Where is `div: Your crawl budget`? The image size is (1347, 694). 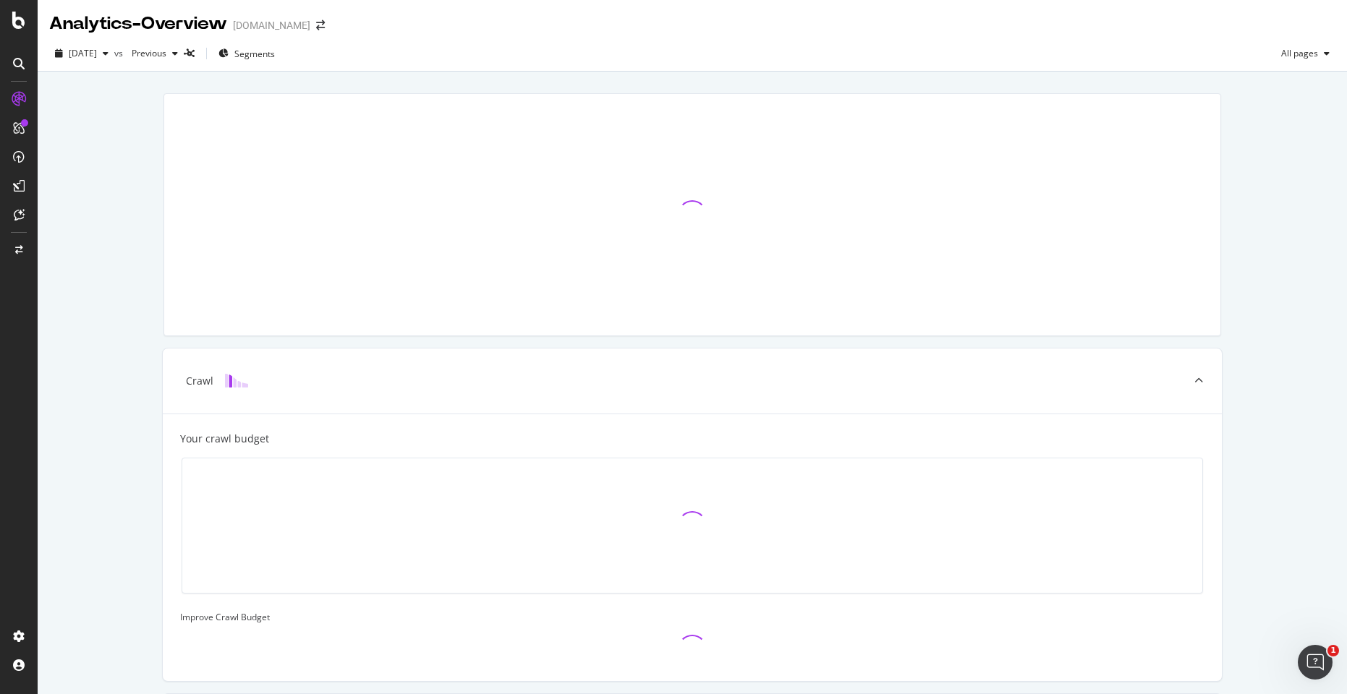 div: Your crawl budget is located at coordinates (224, 439).